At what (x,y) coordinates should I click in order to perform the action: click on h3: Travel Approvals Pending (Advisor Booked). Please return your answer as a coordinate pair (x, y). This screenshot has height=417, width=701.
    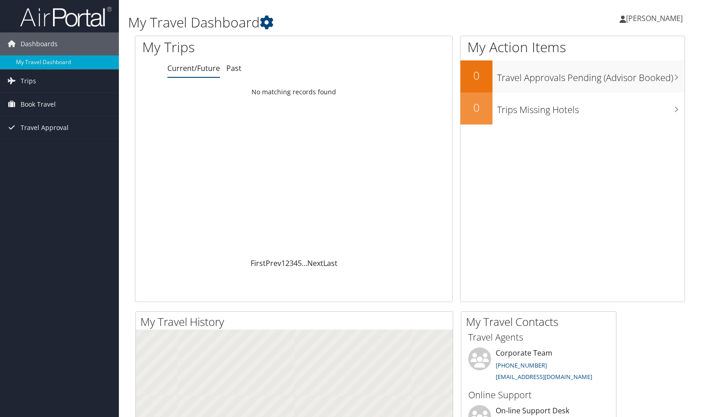
    Looking at the image, I should click on (591, 75).